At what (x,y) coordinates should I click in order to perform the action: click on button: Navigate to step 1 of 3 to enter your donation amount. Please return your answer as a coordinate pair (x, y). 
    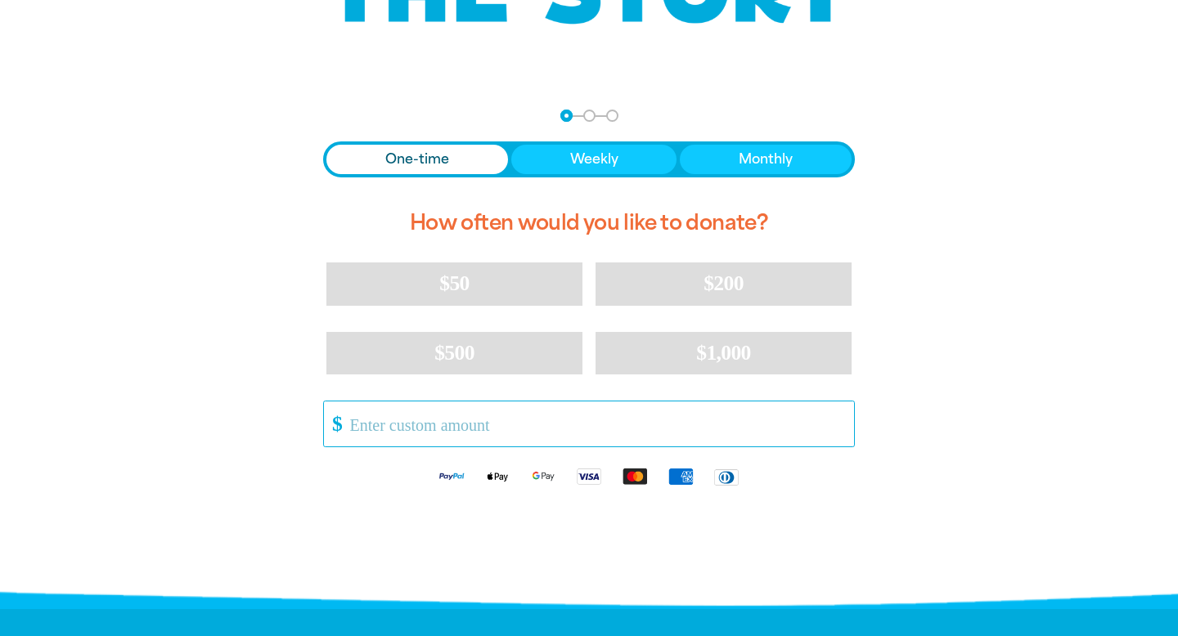
    Looking at the image, I should click on (566, 115).